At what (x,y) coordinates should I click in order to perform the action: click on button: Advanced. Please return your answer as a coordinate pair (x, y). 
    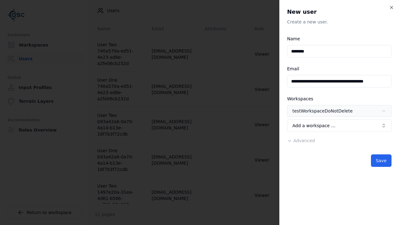
    Looking at the image, I should click on (301, 140).